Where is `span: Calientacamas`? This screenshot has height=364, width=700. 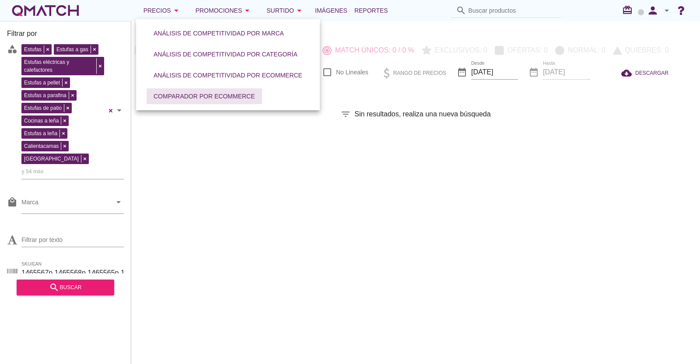 span: Calientacamas is located at coordinates (41, 146).